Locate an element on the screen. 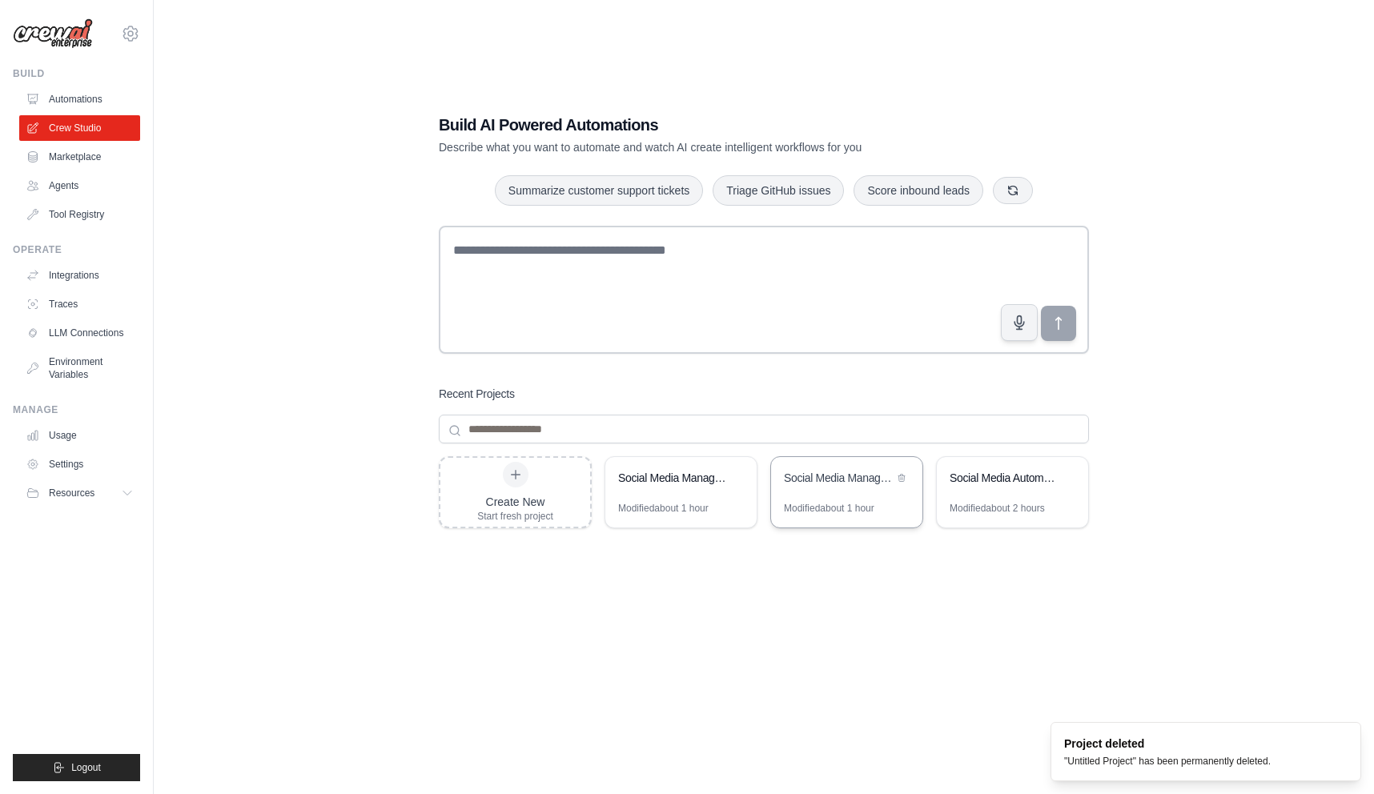  a: Integrations is located at coordinates (79, 275).